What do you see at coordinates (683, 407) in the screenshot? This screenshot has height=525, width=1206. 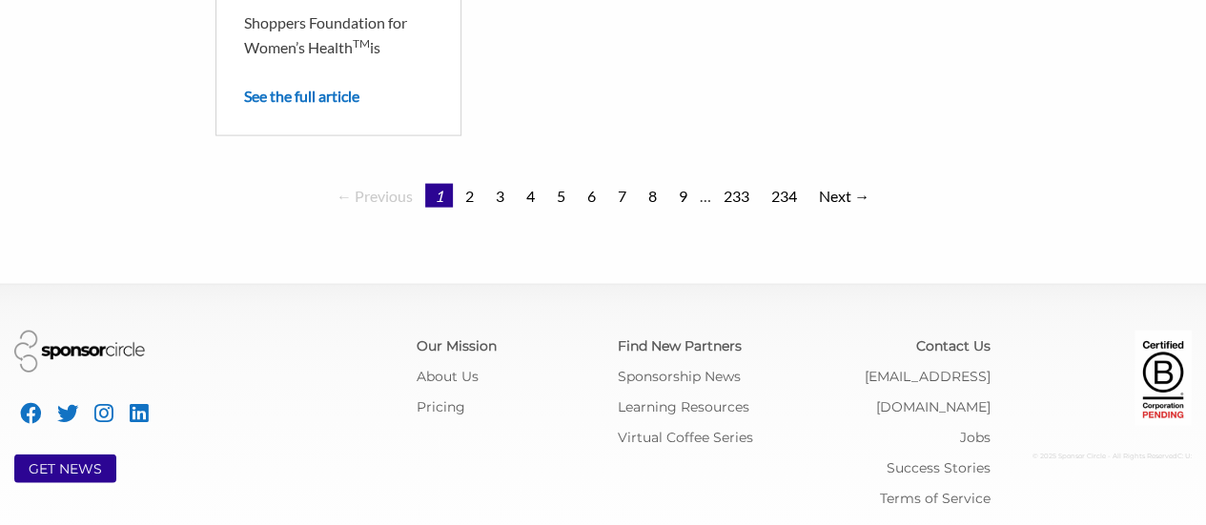 I see `a: Learning Resources` at bounding box center [683, 407].